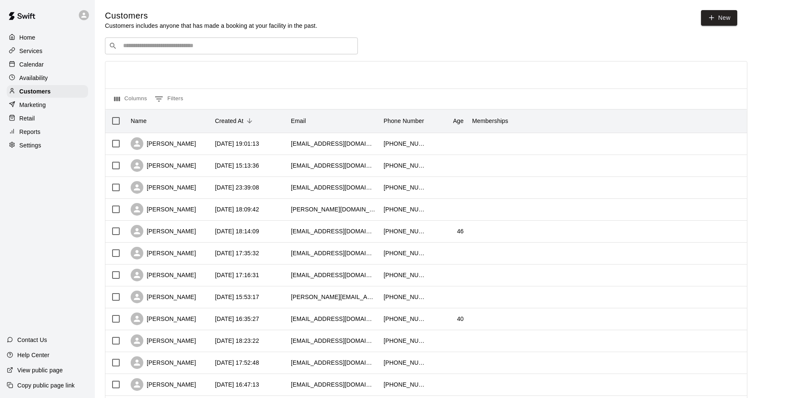 This screenshot has width=803, height=398. What do you see at coordinates (47, 51) in the screenshot?
I see `div: Services` at bounding box center [47, 51].